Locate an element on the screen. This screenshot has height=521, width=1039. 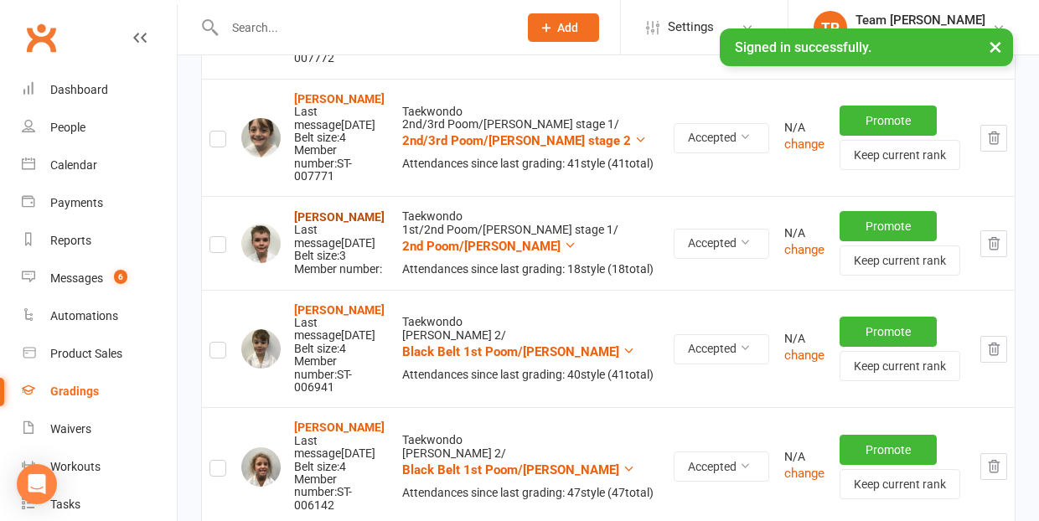
img: Jacques Grant-smith is located at coordinates (261, 243).